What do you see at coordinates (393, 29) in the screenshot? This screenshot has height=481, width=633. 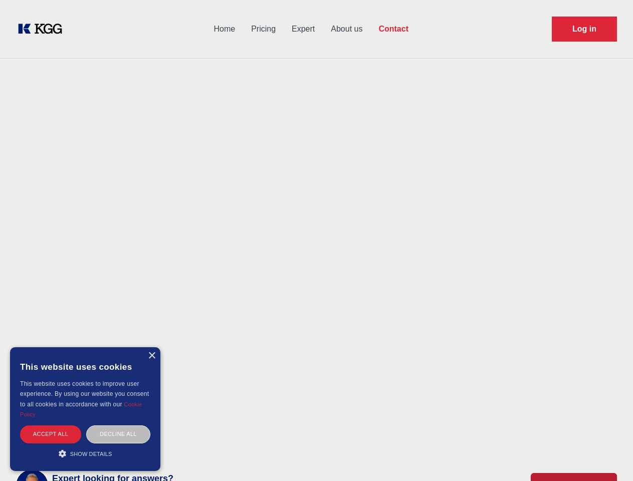 I see `a: Contact` at bounding box center [393, 29].